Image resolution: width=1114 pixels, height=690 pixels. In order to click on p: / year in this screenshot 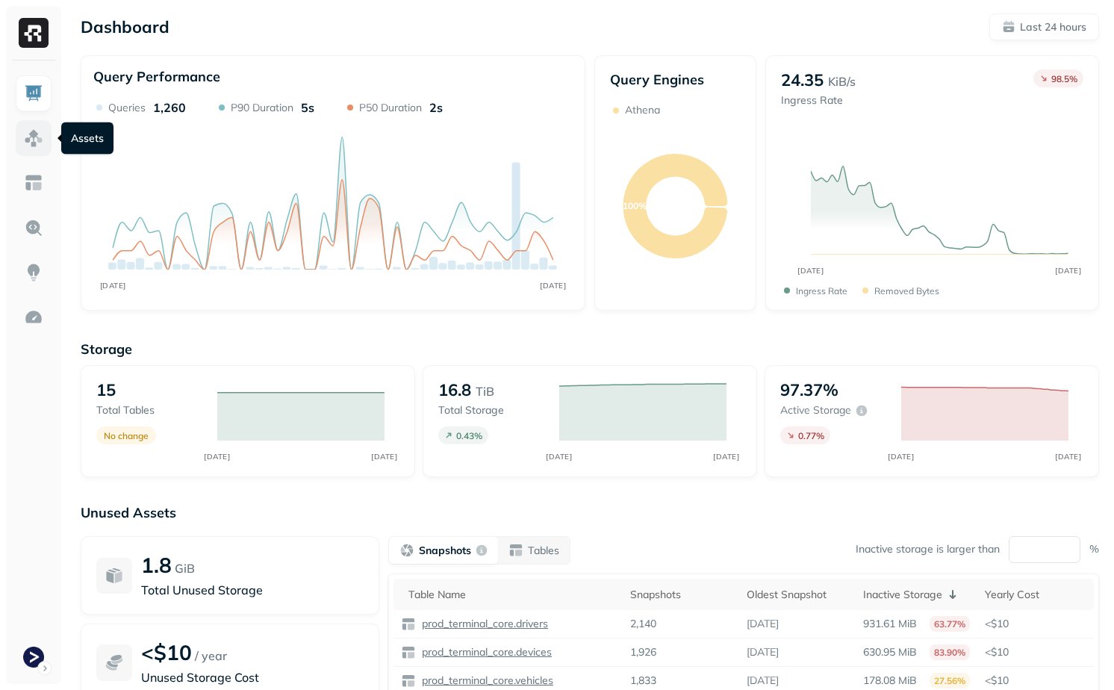, I will do `click(211, 655)`.